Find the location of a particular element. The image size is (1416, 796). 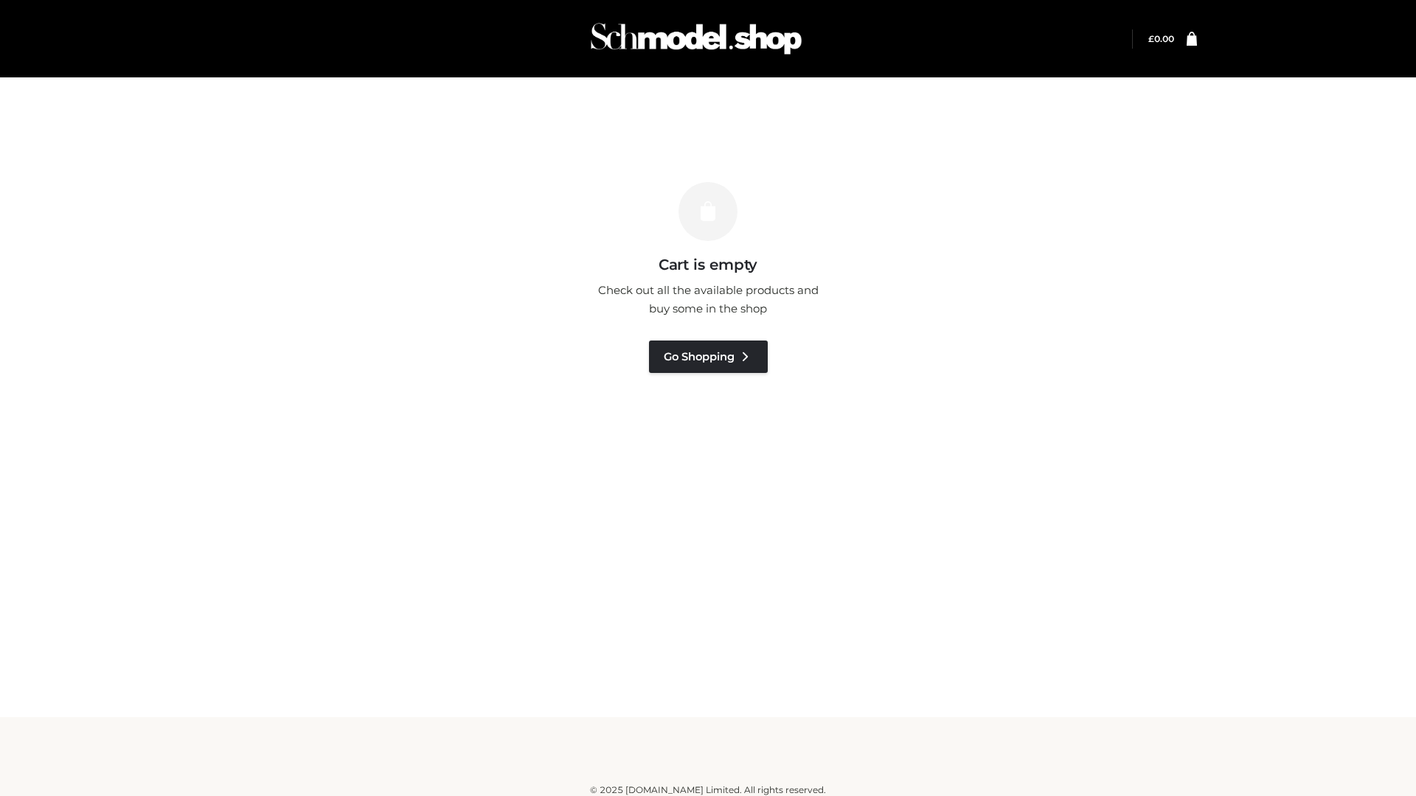

a: Go Shopping is located at coordinates (708, 357).